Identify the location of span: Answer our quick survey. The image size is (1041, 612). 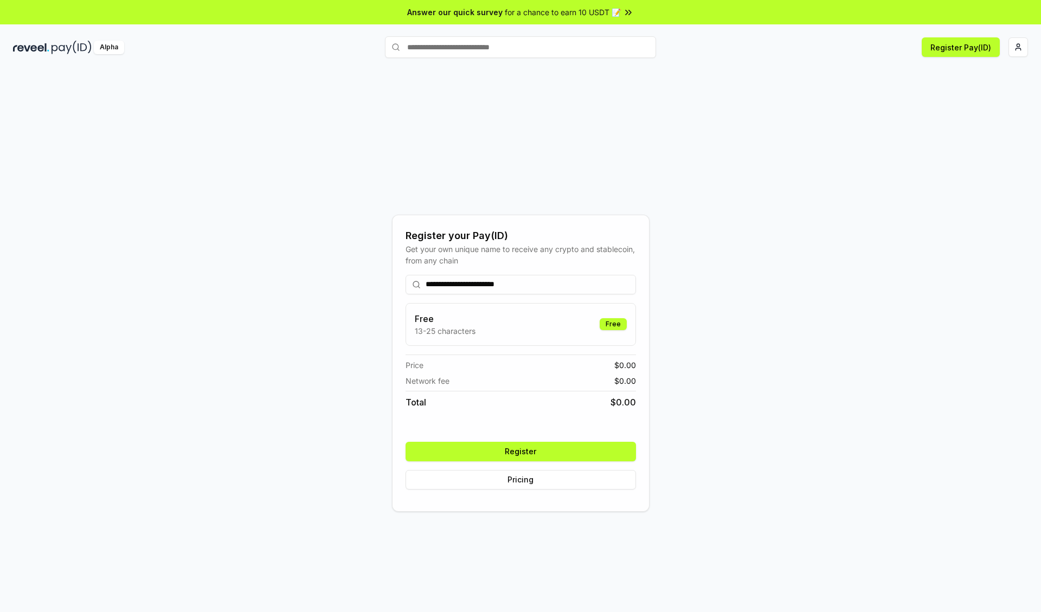
(455, 12).